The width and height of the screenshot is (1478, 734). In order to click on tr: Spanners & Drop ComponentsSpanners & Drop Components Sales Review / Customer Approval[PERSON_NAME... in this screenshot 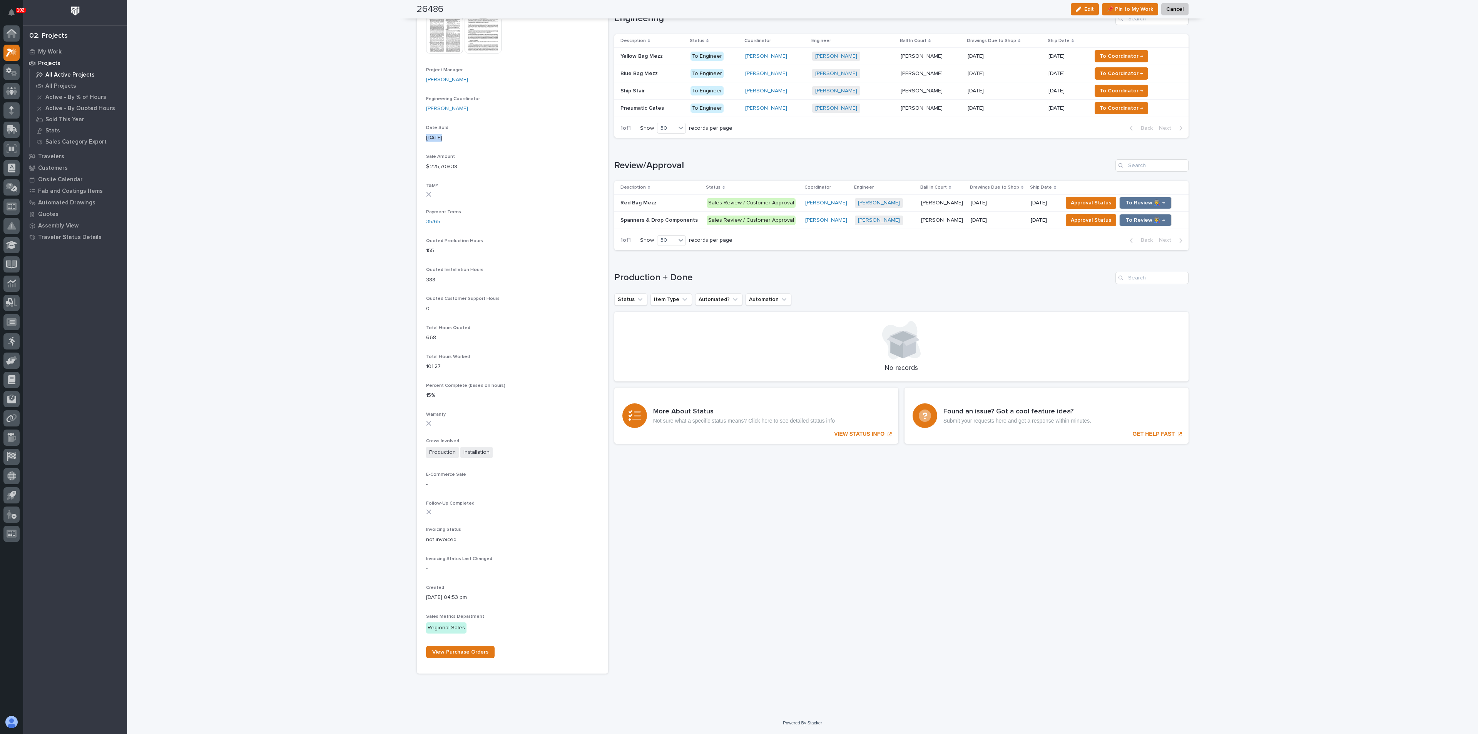, I will do `click(901, 220)`.